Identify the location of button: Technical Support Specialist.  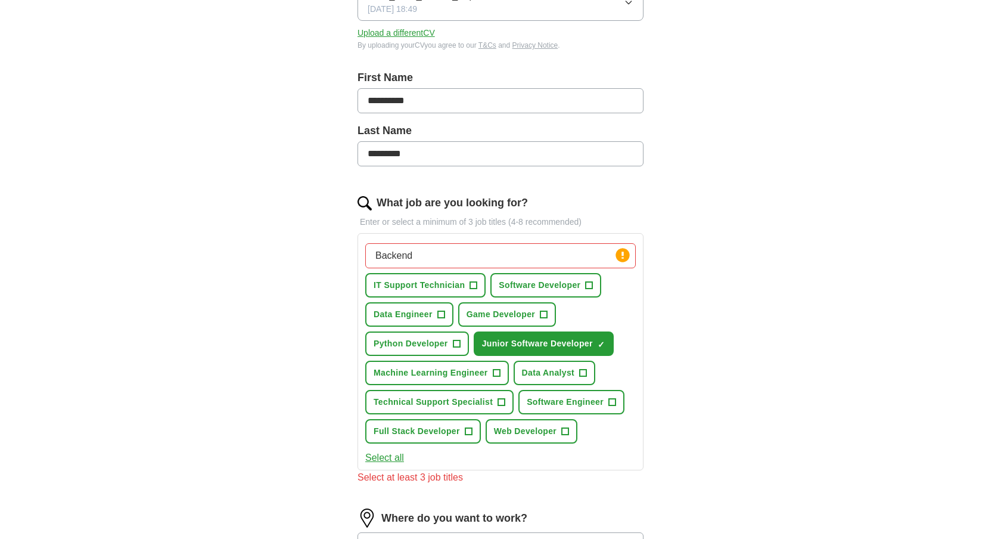
(439, 402).